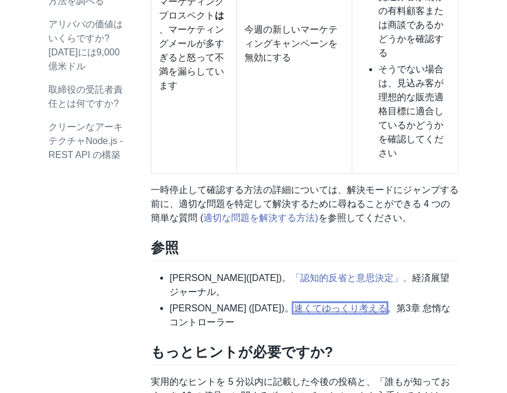 This screenshot has width=507, height=393. What do you see at coordinates (86, 140) in the screenshot?
I see `a: クリーンなアーキテクチャNode.js - REST API の構築` at bounding box center [86, 140].